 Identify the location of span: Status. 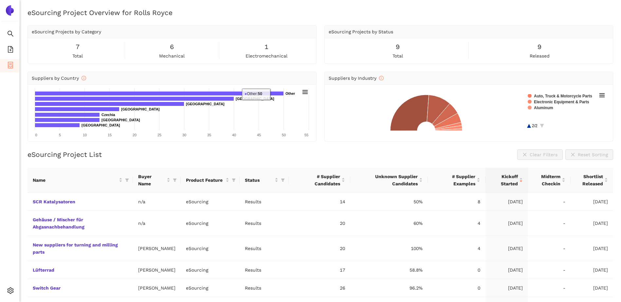
(259, 180).